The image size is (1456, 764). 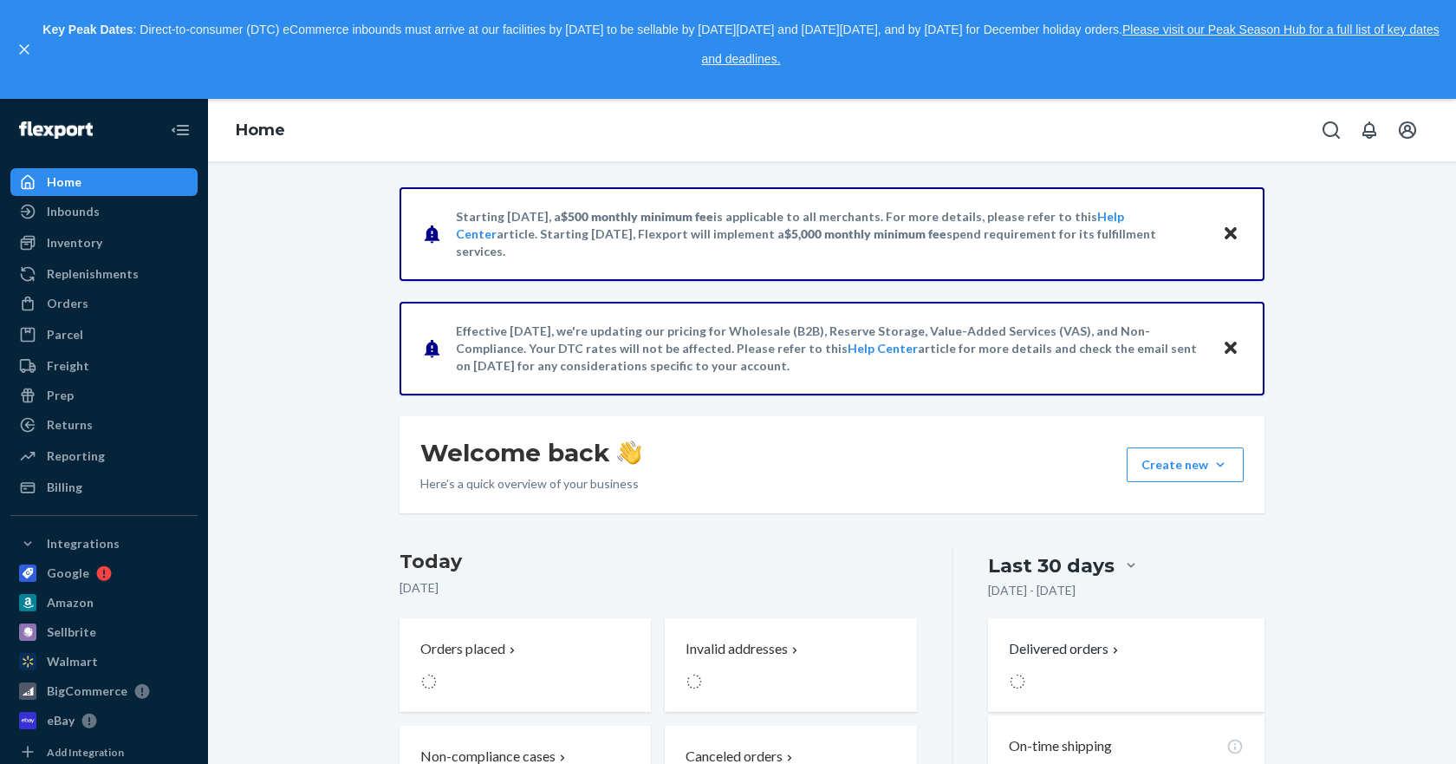 I want to click on button: Open Search Box, so click(x=1331, y=130).